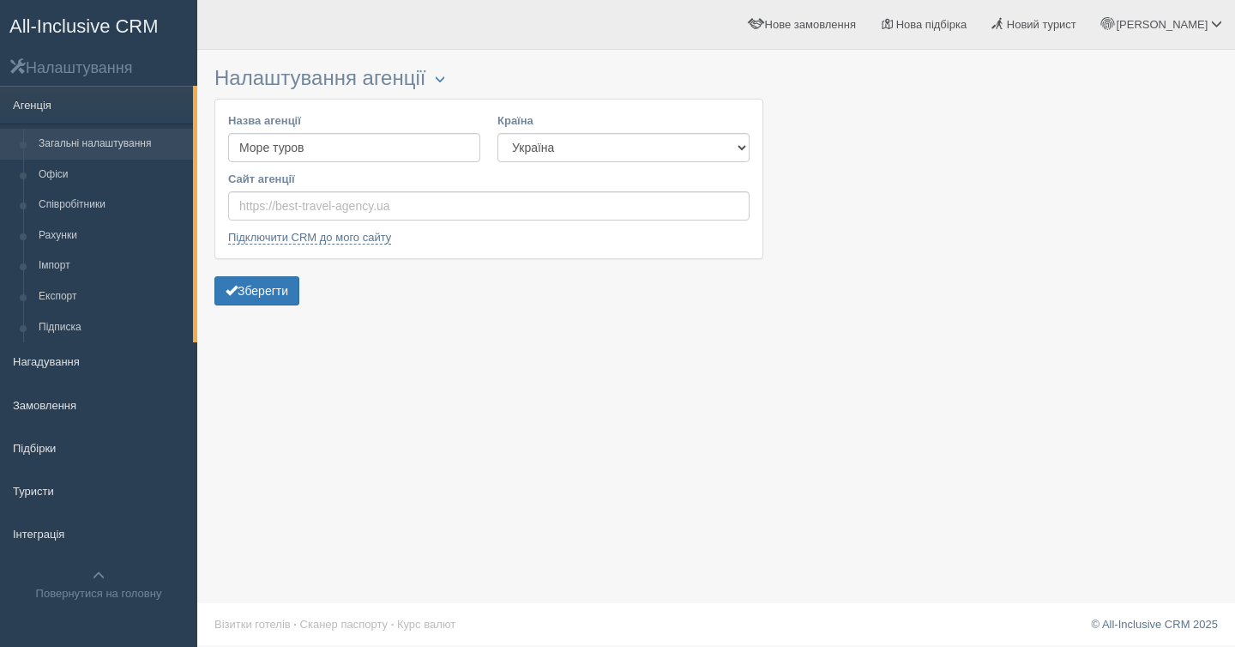 The height and width of the screenshot is (647, 1235). I want to click on label: Назва агенції, so click(354, 120).